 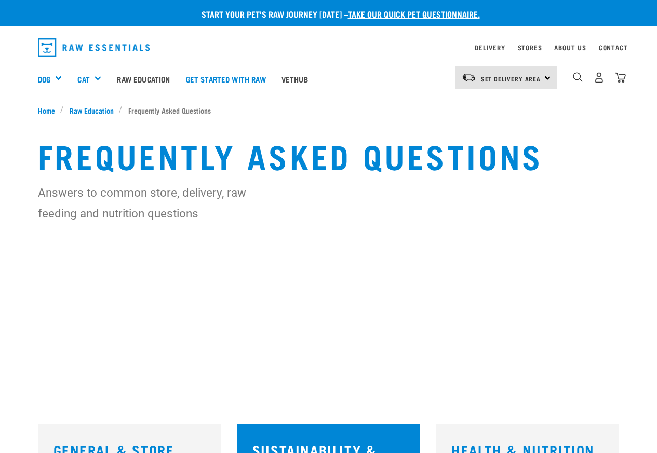 What do you see at coordinates (570, 47) in the screenshot?
I see `a: About Us` at bounding box center [570, 47].